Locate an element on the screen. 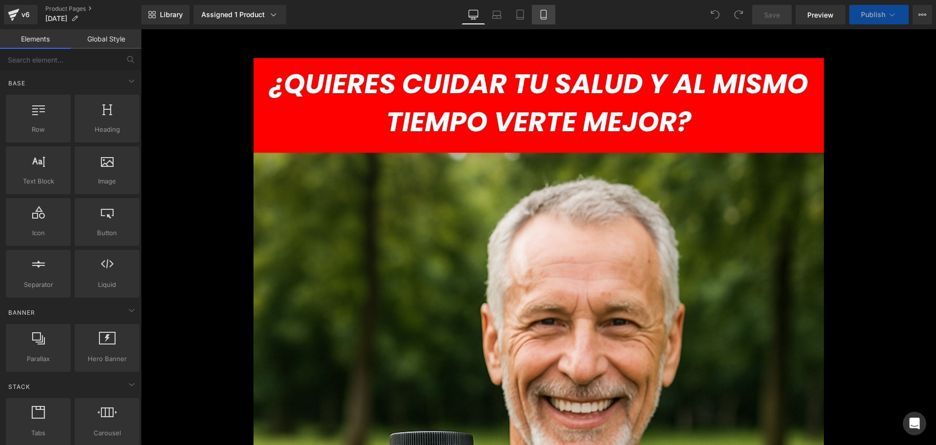 The height and width of the screenshot is (445, 936). span: Preview is located at coordinates (821, 15).